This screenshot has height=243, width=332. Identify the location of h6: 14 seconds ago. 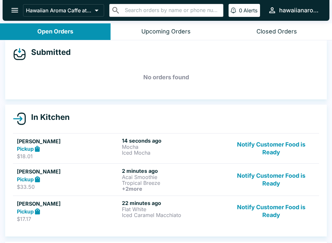
(173, 141).